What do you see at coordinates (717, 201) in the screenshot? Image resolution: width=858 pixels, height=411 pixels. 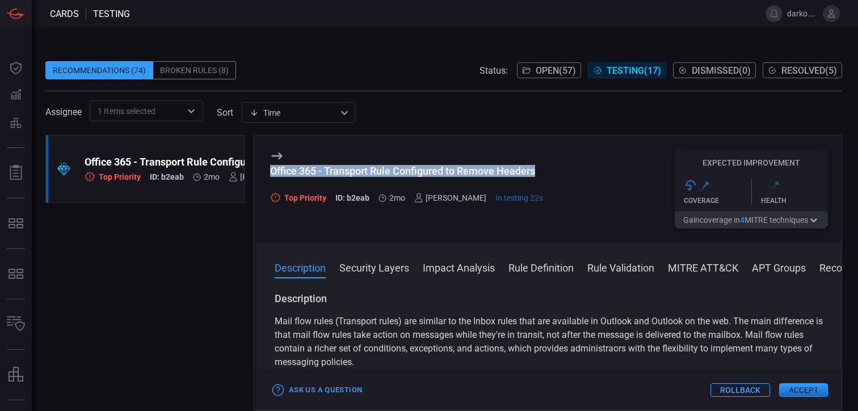 I see `div: Coverage` at bounding box center [717, 201].